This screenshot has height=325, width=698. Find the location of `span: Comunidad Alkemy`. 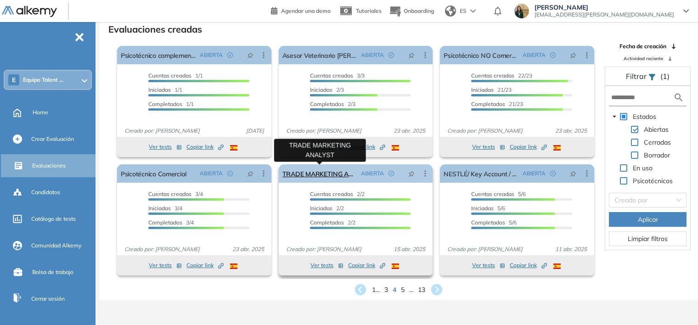

span: Comunidad Alkemy is located at coordinates (56, 246).